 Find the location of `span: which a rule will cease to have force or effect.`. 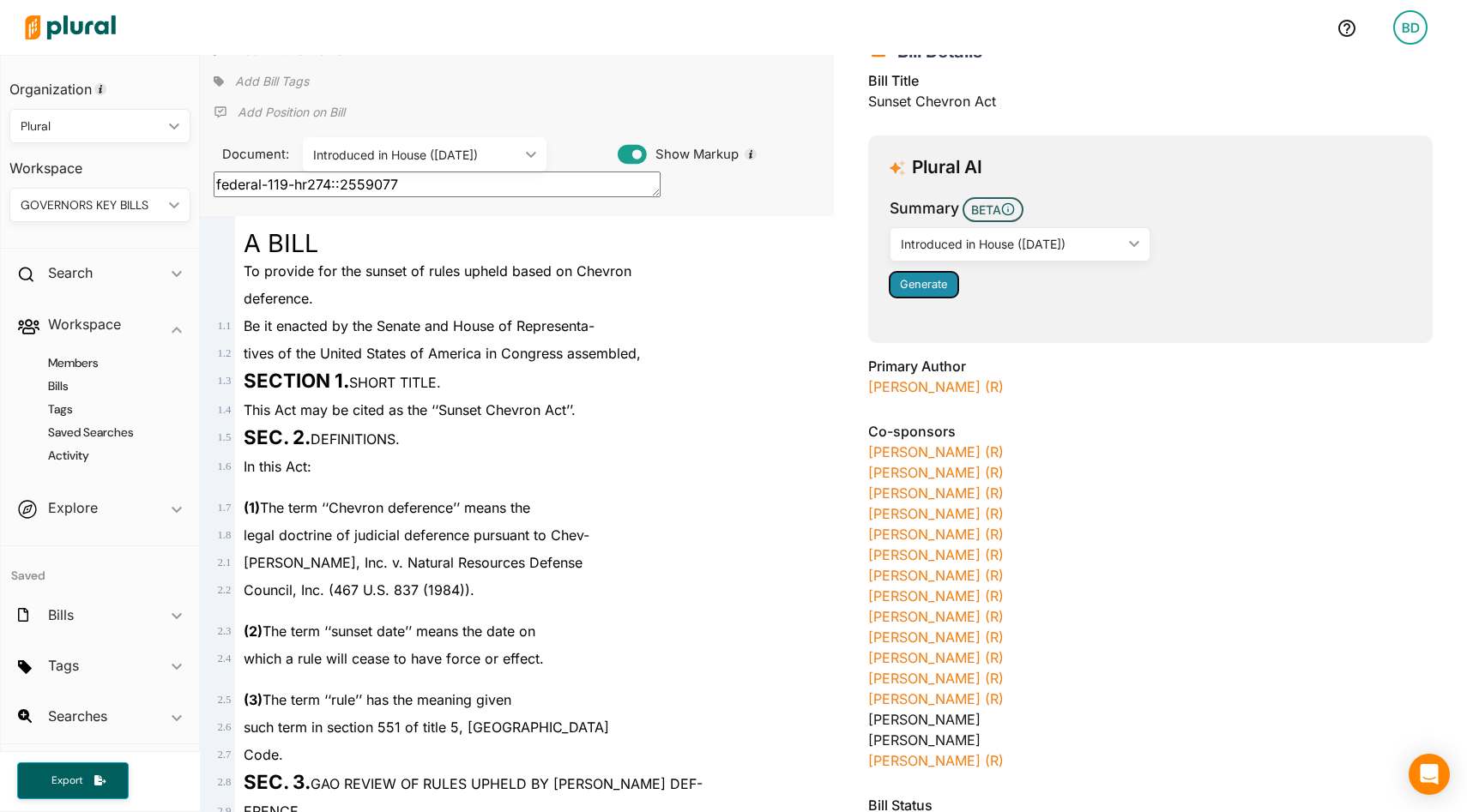

span: which a rule will cease to have force or effect. is located at coordinates (393, 658).